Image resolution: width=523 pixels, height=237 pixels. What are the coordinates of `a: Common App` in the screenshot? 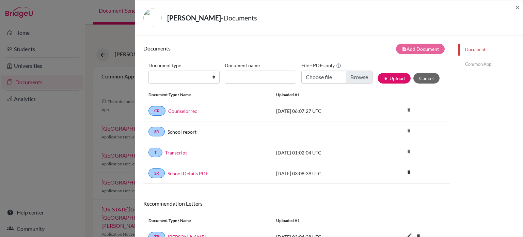 It's located at (490, 64).